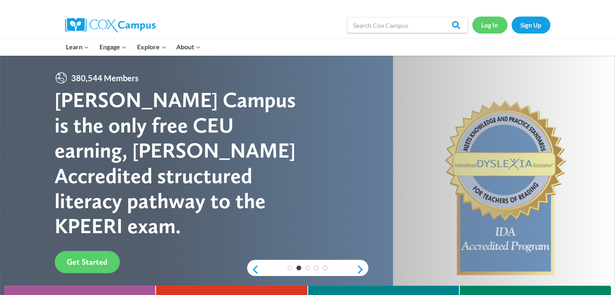 Image resolution: width=615 pixels, height=295 pixels. Describe the element at coordinates (308, 270) in the screenshot. I see `div: content slider buttons` at that location.